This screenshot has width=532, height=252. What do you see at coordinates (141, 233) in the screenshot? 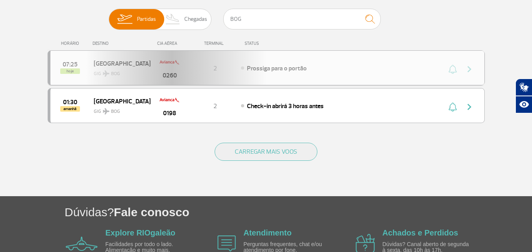
I see `a: Explore RIOgaleão` at bounding box center [141, 233].